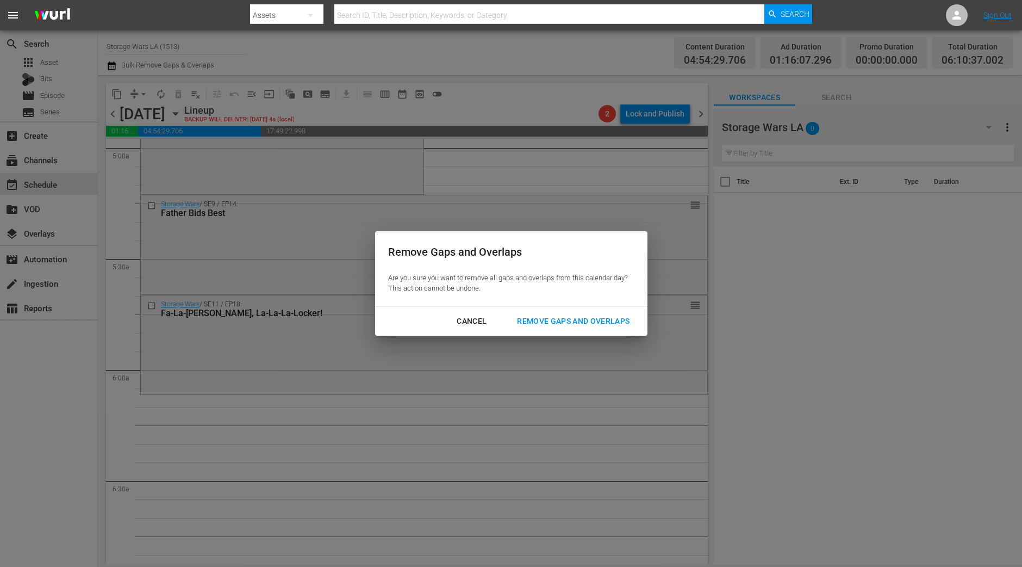 Image resolution: width=1022 pixels, height=567 pixels. I want to click on button: Cancel, so click(472, 321).